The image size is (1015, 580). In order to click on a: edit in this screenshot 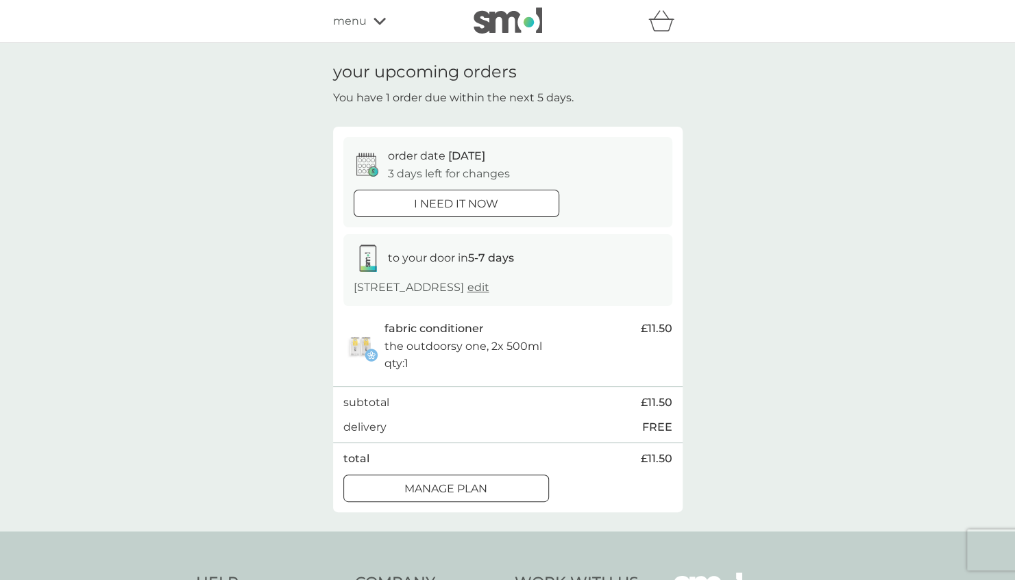, I will do `click(478, 287)`.